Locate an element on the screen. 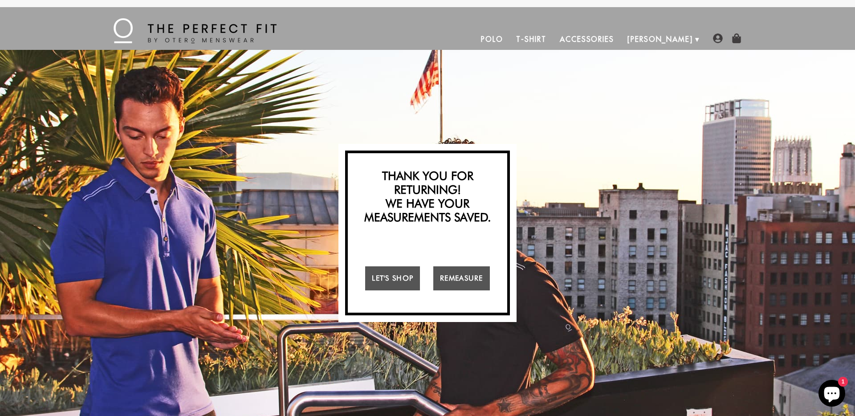  a: Polo is located at coordinates (492, 39).